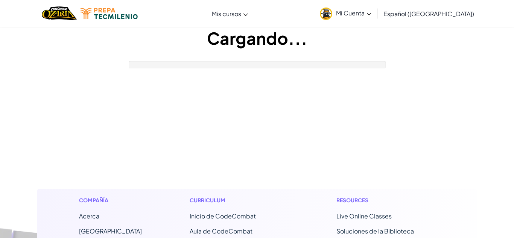  What do you see at coordinates (223, 216) in the screenshot?
I see `span: Inicio de CodeCombat` at bounding box center [223, 216].